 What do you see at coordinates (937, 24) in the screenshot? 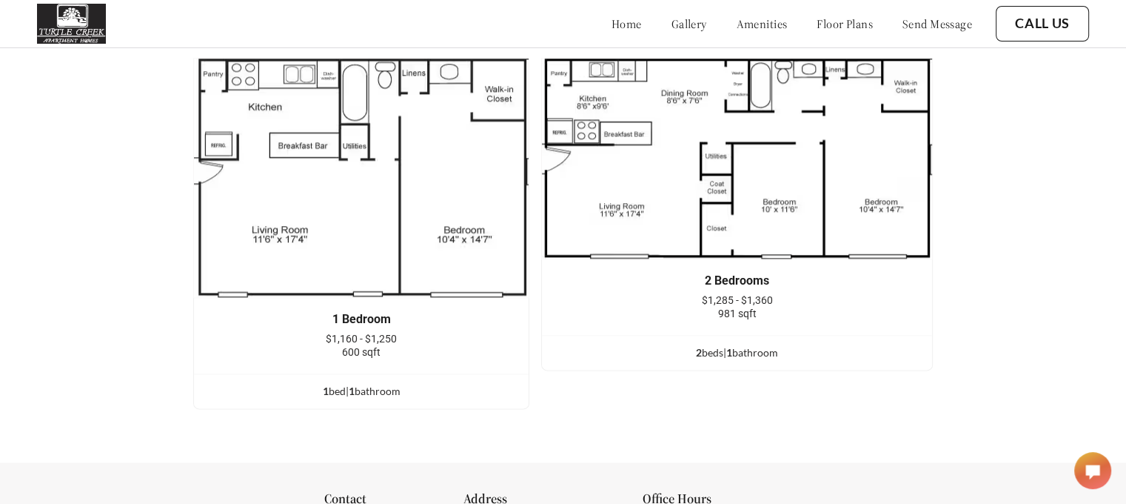
I see `a: send message` at bounding box center [937, 24].